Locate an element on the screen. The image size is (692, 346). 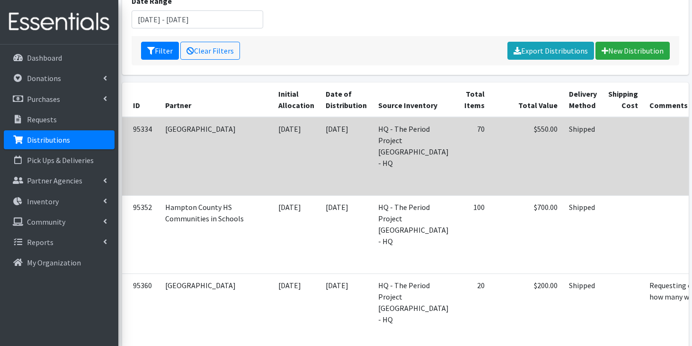
th: Source Inventory is located at coordinates (413, 99).